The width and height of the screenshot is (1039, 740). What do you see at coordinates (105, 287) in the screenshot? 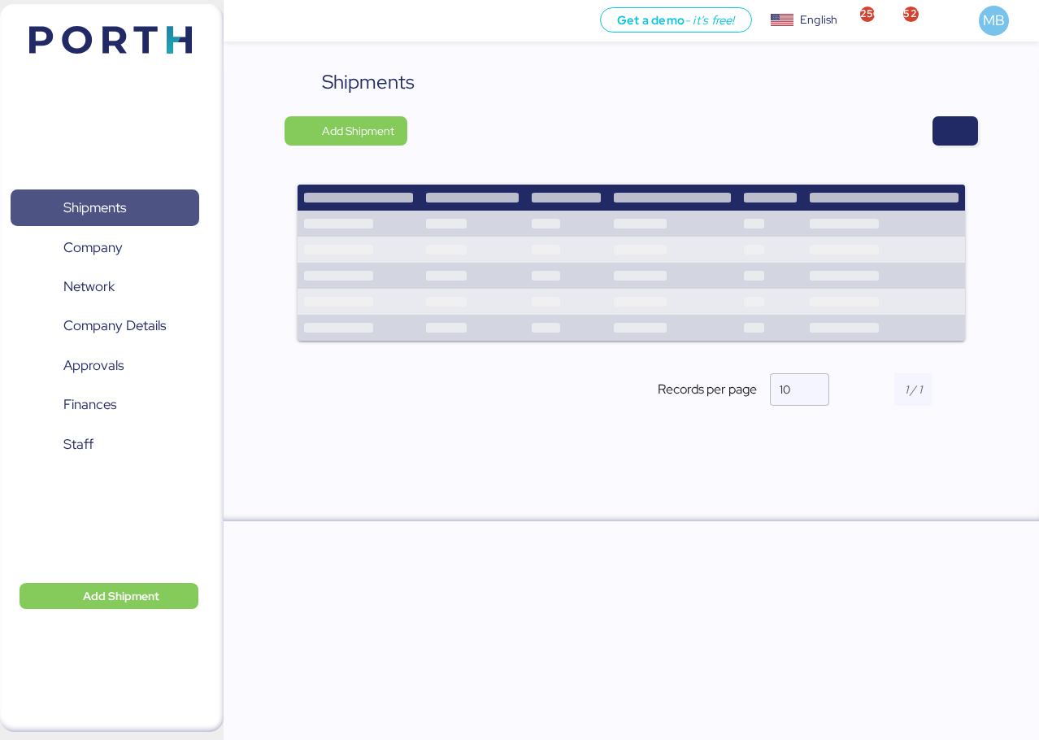
I see `a: Network` at bounding box center [105, 287].